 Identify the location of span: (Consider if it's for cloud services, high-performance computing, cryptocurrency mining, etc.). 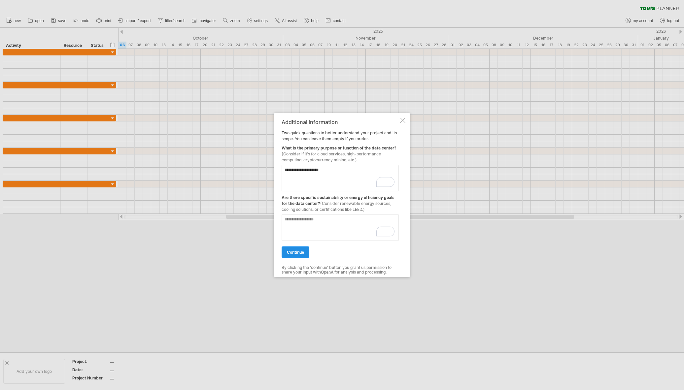
(331, 157).